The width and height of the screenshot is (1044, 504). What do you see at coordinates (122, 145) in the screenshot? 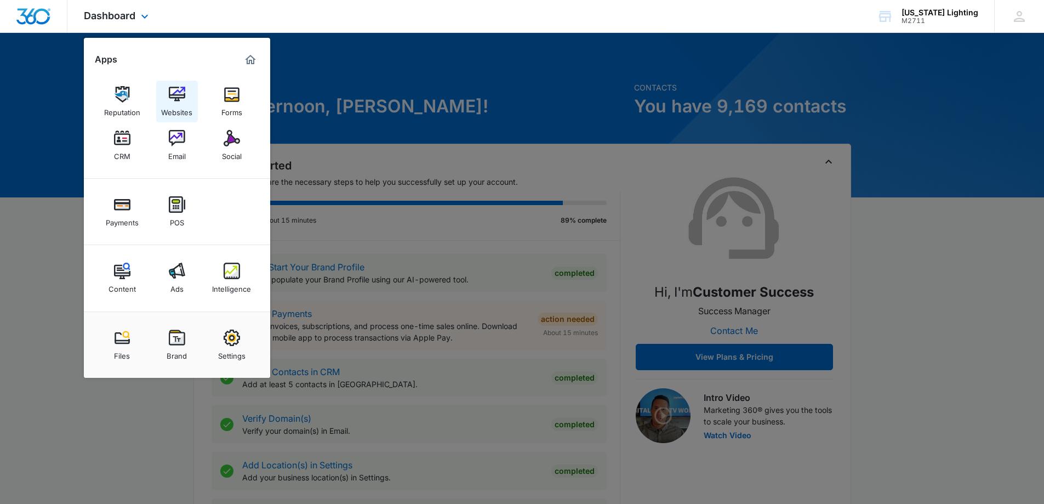
I see `a: CRM` at bounding box center [122, 145].